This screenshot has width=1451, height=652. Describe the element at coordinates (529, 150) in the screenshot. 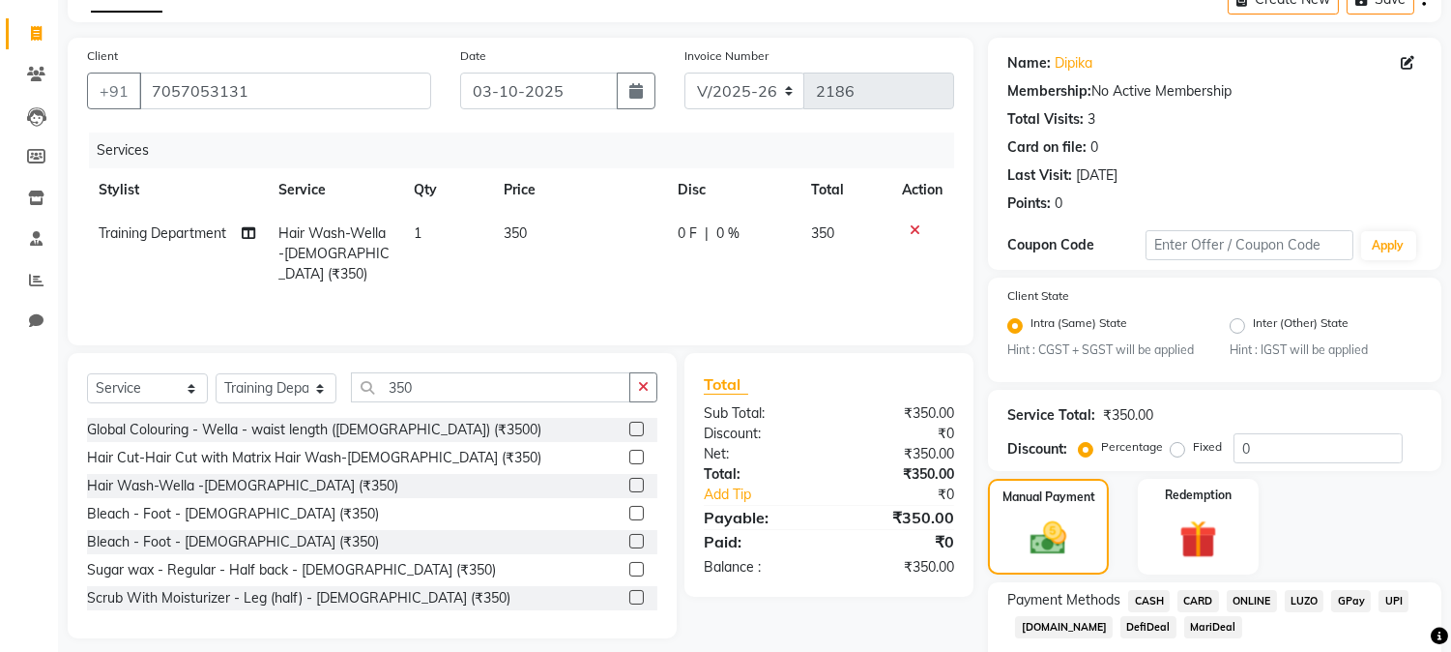

I see `div: Services` at that location.